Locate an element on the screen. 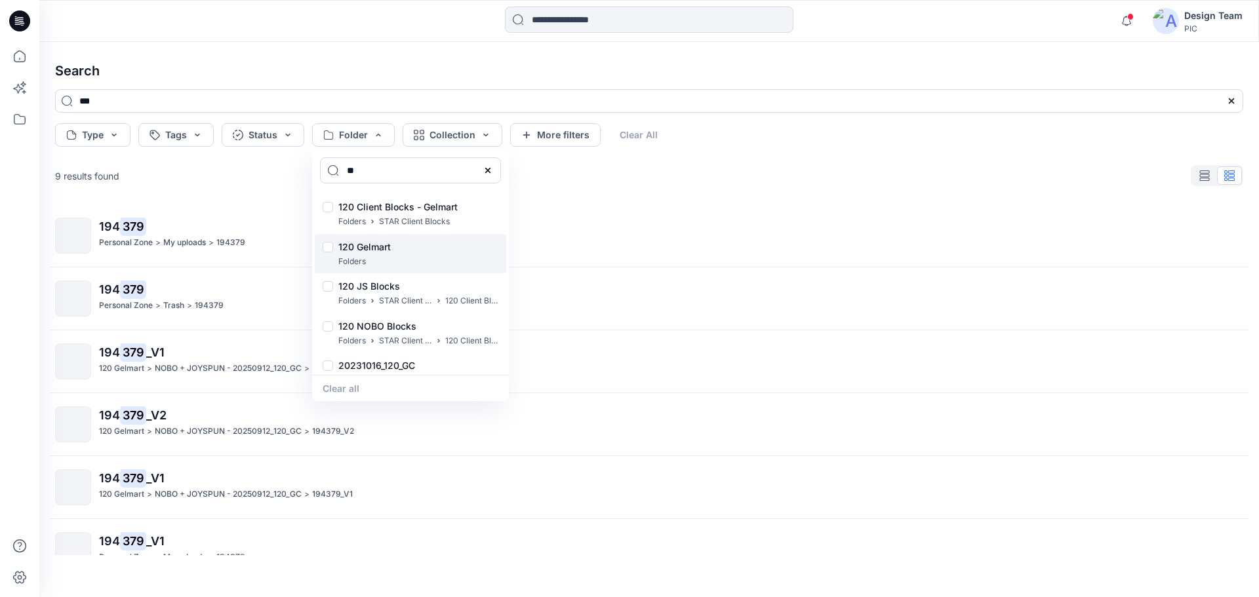  div: 120 Gelmart is located at coordinates (411, 254).